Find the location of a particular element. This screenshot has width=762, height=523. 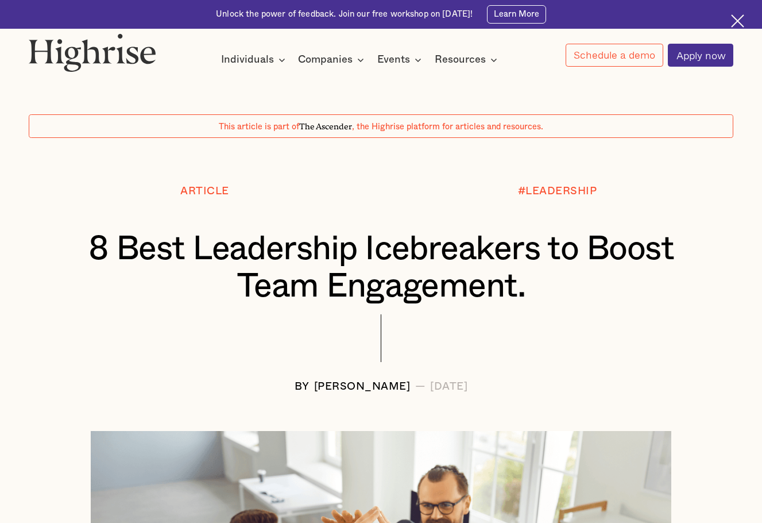

h1: 8 Best Leadership Icebreakers to Boost Team Engagement. is located at coordinates (381, 268).